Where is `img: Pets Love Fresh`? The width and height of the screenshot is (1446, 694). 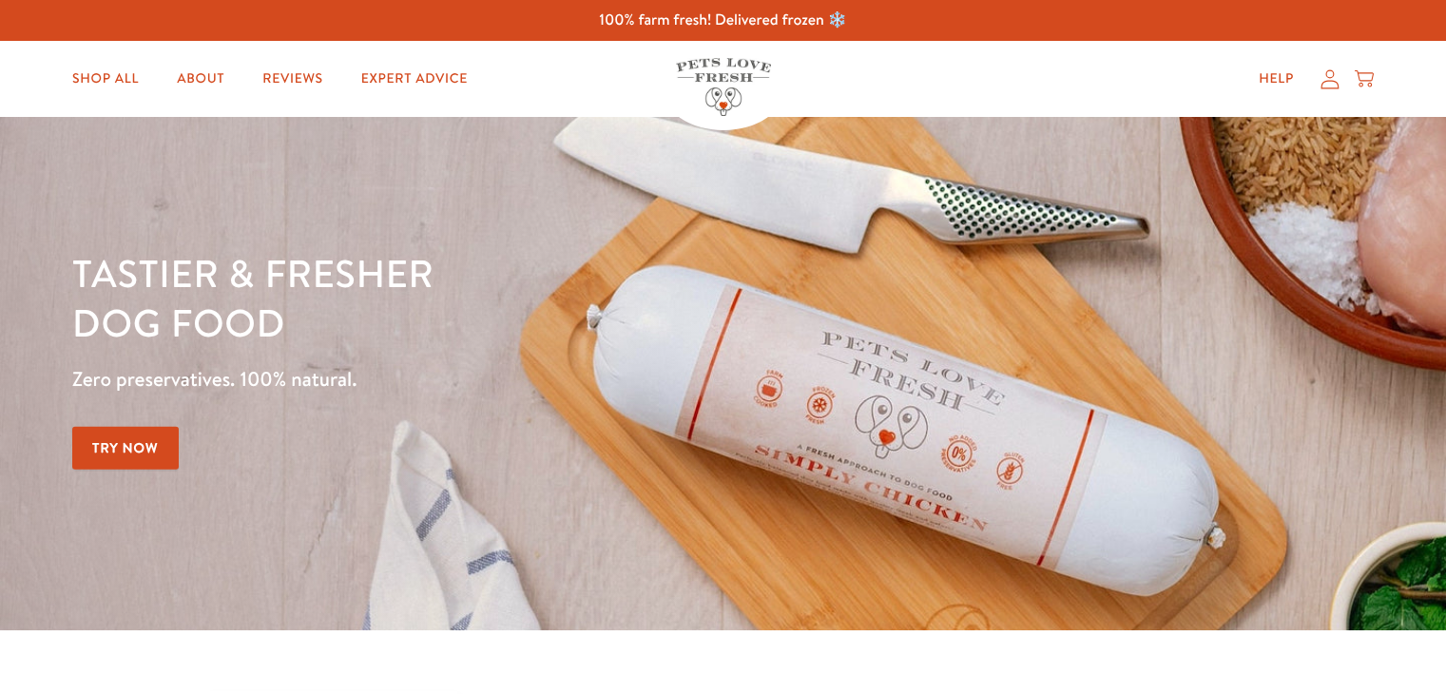 img: Pets Love Fresh is located at coordinates (723, 87).